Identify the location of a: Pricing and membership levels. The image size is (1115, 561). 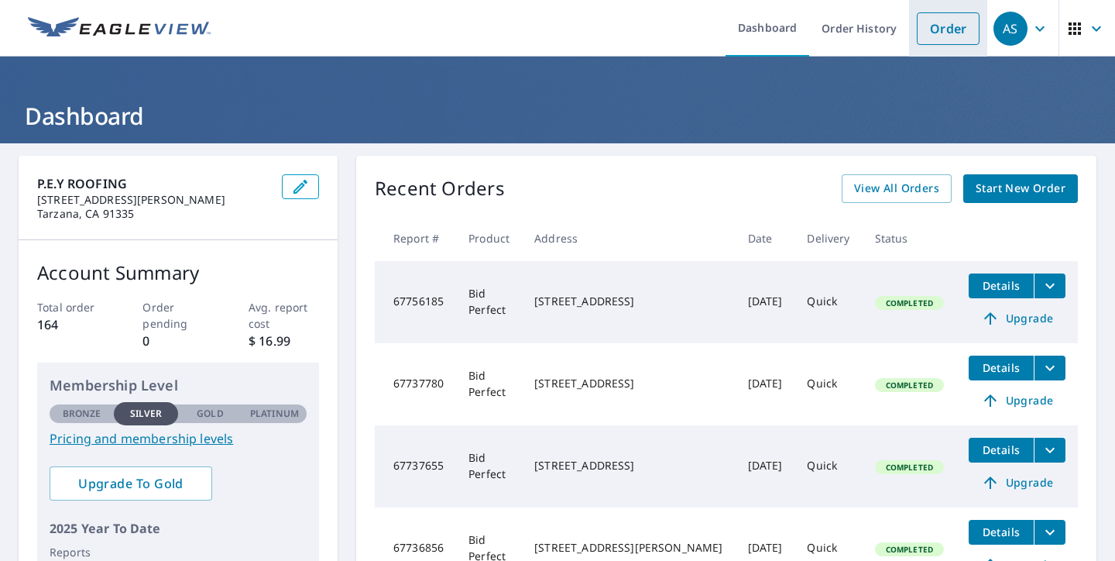
(178, 438).